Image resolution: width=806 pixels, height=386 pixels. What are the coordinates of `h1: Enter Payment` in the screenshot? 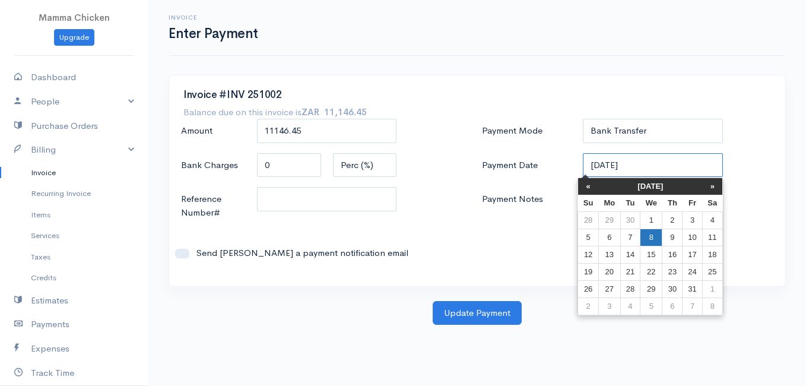 It's located at (213, 33).